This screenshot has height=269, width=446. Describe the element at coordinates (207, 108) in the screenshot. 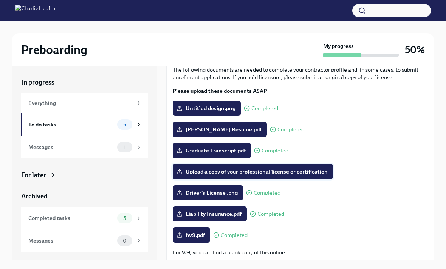

I see `label: Untitled design.png` at that location.